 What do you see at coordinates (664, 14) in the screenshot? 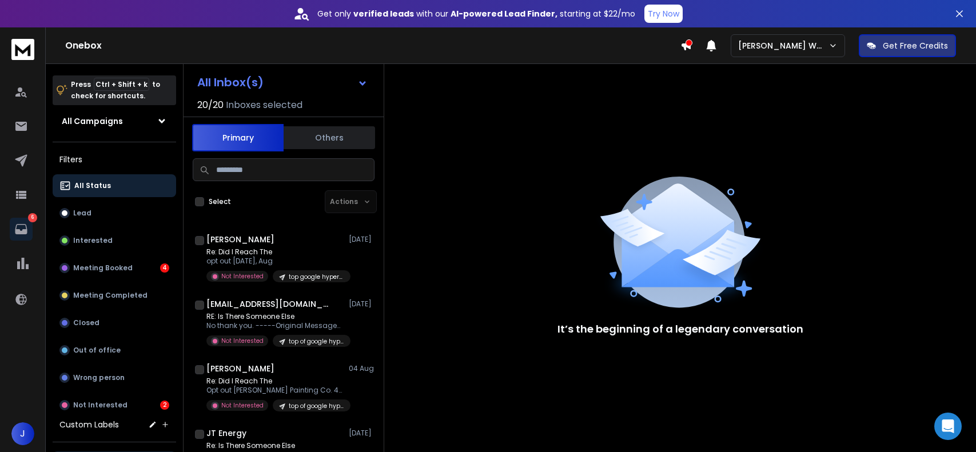
I see `p: Try Now` at bounding box center [664, 14].